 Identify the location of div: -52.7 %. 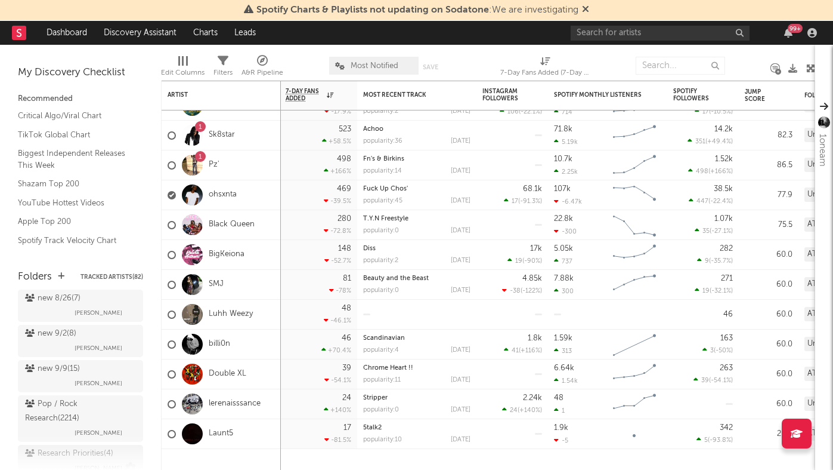
(338, 260).